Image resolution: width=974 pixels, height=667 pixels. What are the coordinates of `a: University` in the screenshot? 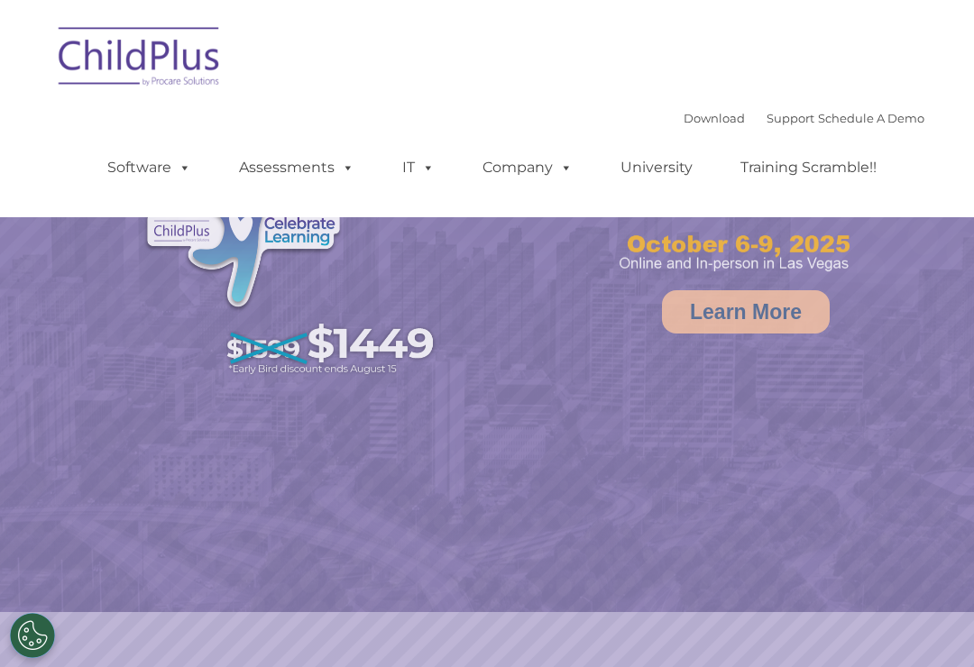 It's located at (657, 168).